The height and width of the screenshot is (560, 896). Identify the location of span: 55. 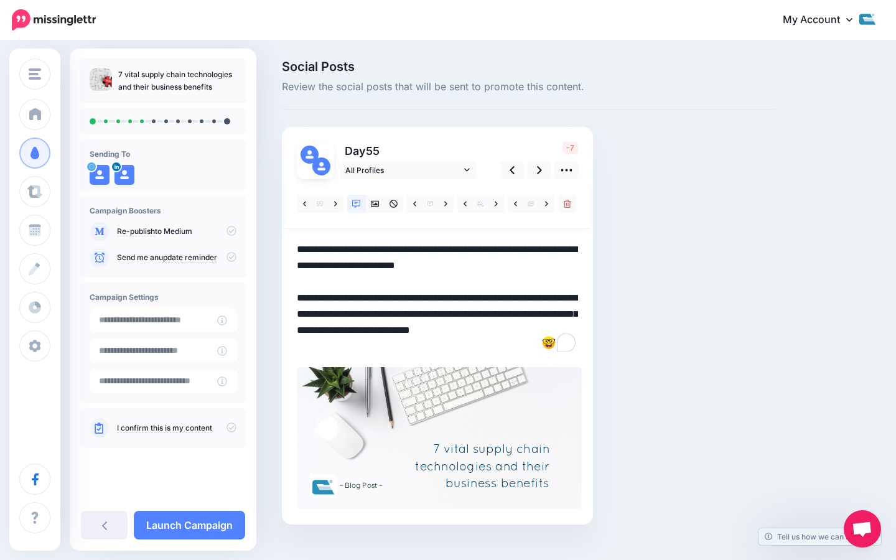
(373, 151).